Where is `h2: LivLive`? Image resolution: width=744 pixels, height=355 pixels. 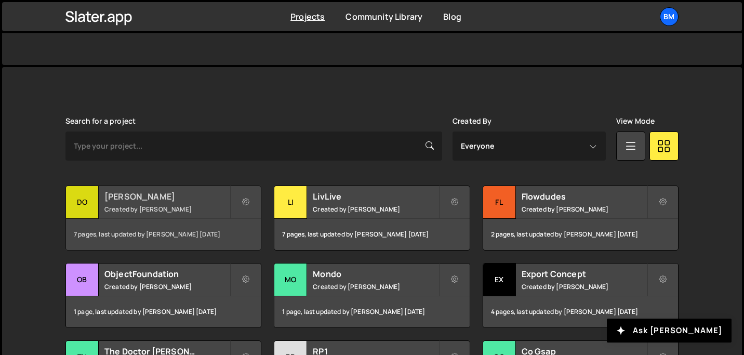
h2: LivLive is located at coordinates (375, 196).